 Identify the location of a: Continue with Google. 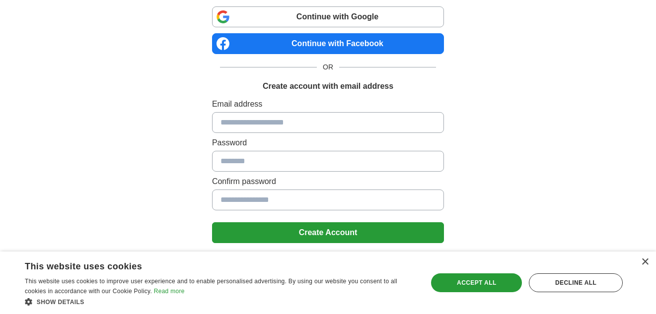
(328, 17).